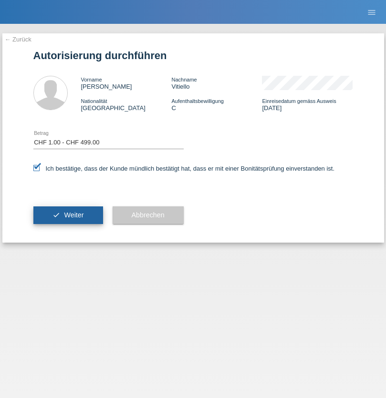  I want to click on button: Abbrechen, so click(148, 215).